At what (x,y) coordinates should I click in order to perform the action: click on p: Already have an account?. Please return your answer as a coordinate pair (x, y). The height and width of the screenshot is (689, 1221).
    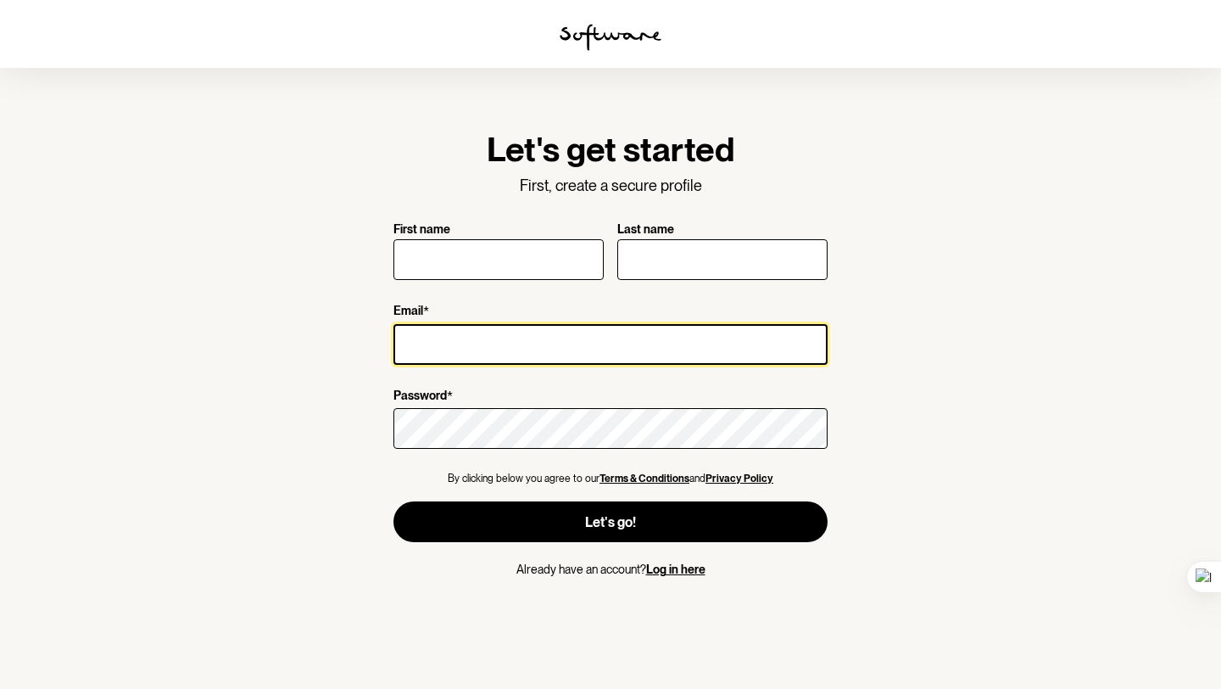
    Looking at the image, I should click on (611, 569).